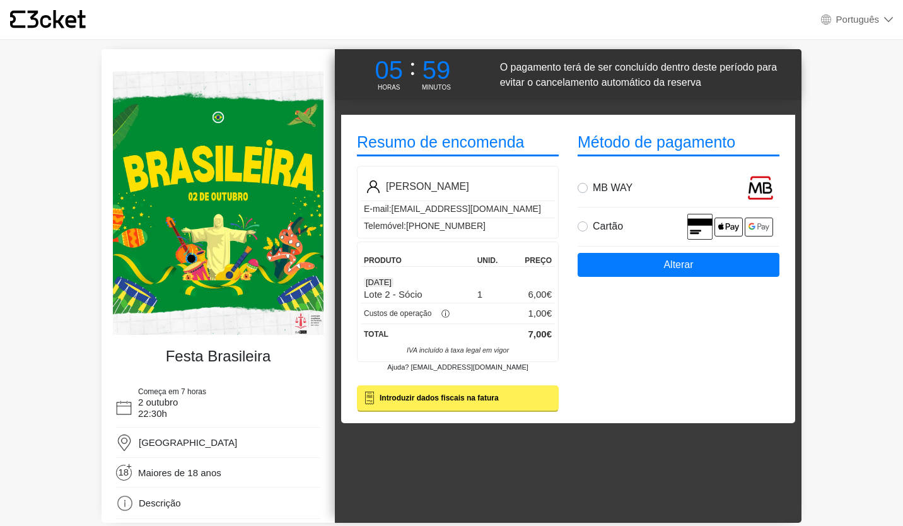  Describe the element at coordinates (172, 392) in the screenshot. I see `span: Começa em 7 horas` at that location.